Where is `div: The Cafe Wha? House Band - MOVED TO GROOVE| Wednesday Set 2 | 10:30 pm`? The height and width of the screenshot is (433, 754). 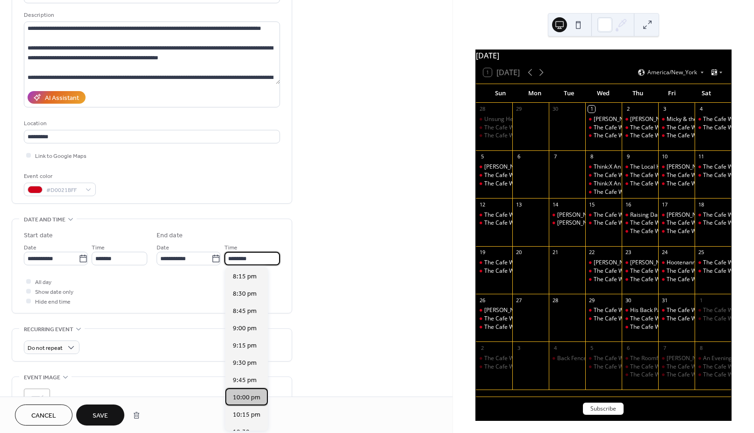
div: The Cafe Wha? House Band - MOVED TO GROOVE| Wednesday Set 2 | 10:30 pm is located at coordinates (604, 192).